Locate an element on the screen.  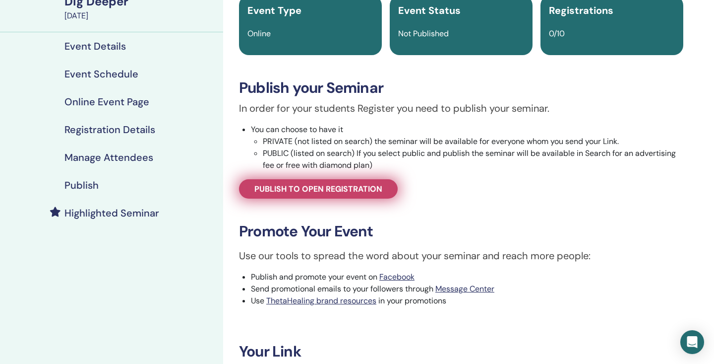
li: Publish and promote your event on is located at coordinates (467, 277).